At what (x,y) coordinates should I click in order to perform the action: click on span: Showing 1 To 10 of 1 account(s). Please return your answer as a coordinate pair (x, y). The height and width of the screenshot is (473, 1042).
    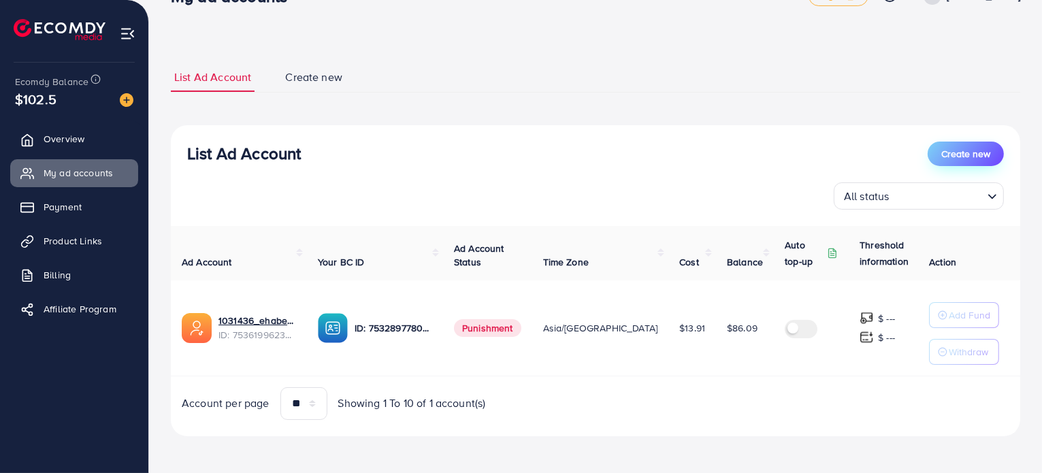
    Looking at the image, I should click on (412, 403).